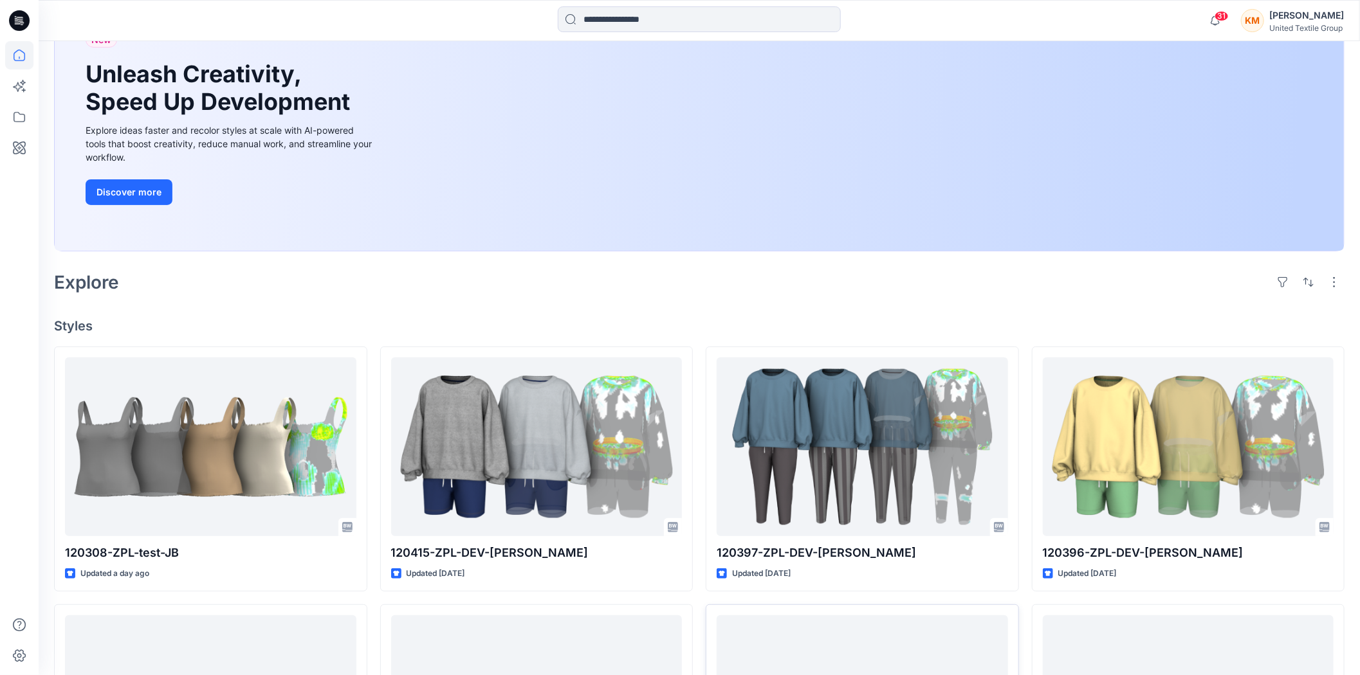  What do you see at coordinates (230, 143) in the screenshot?
I see `div: Explore ideas faster and recolor styles at scale with AI-powered tools that boost creativity, red...` at bounding box center [230, 143].